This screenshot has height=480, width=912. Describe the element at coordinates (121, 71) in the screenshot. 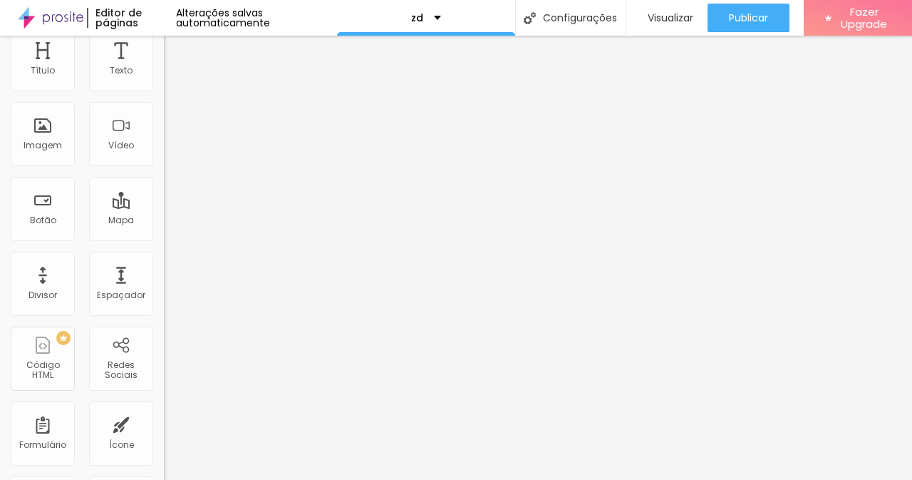

I see `div: Texto` at that location.